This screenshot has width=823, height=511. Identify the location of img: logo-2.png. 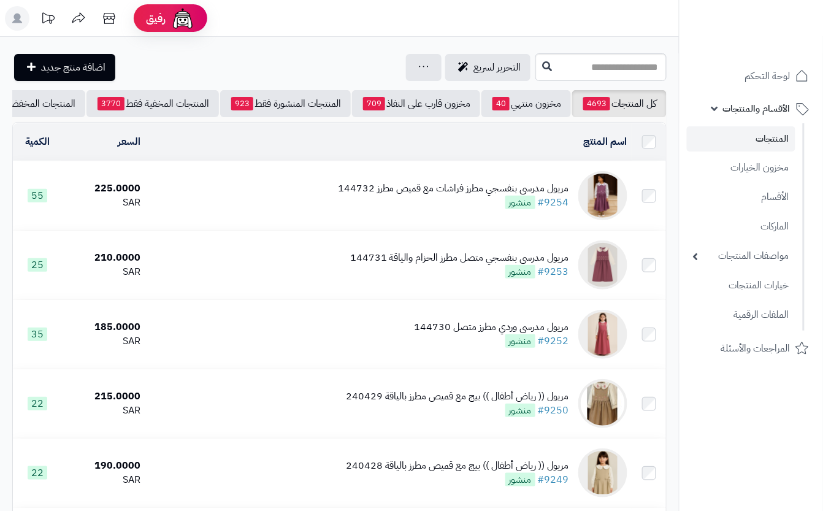
(775, 42).